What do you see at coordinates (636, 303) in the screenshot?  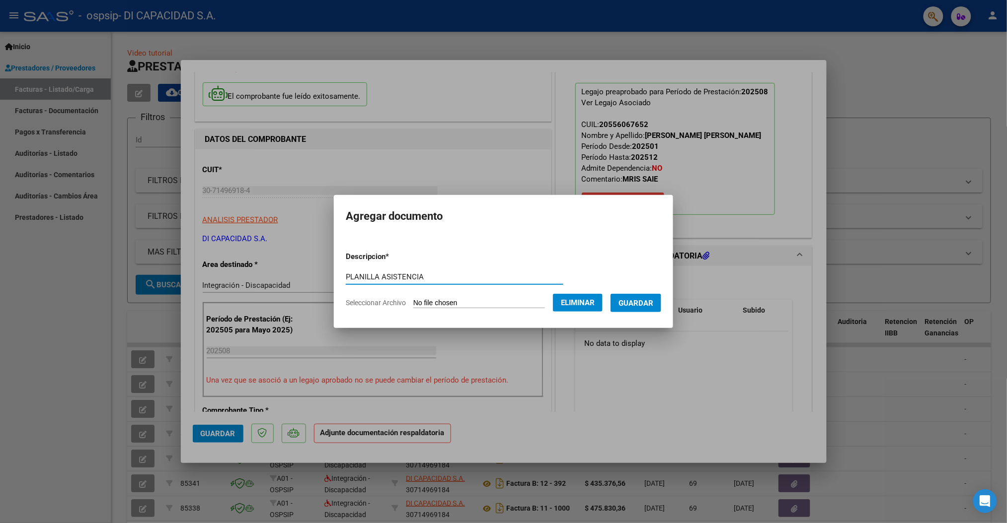 I see `span: Guardar` at bounding box center [636, 303].